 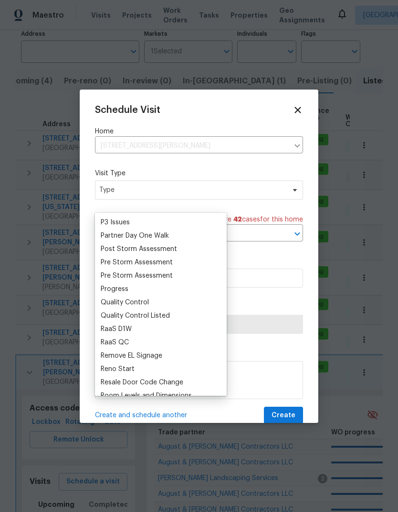 I want to click on label: Visit Type, so click(x=199, y=174).